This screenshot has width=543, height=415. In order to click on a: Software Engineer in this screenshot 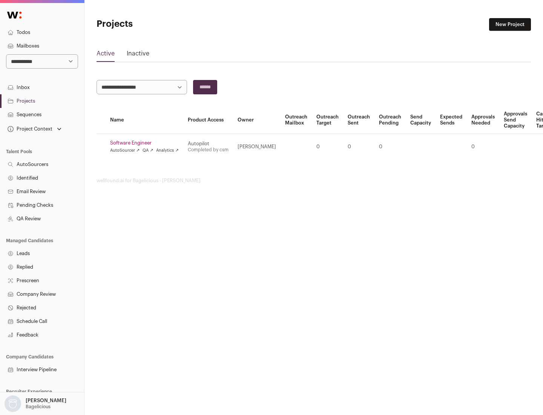, I will do `click(144, 143)`.